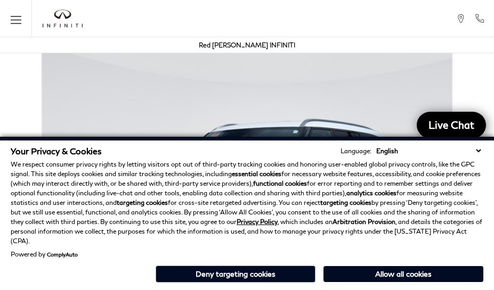  I want to click on button: Deny targeting cookies, so click(235, 274).